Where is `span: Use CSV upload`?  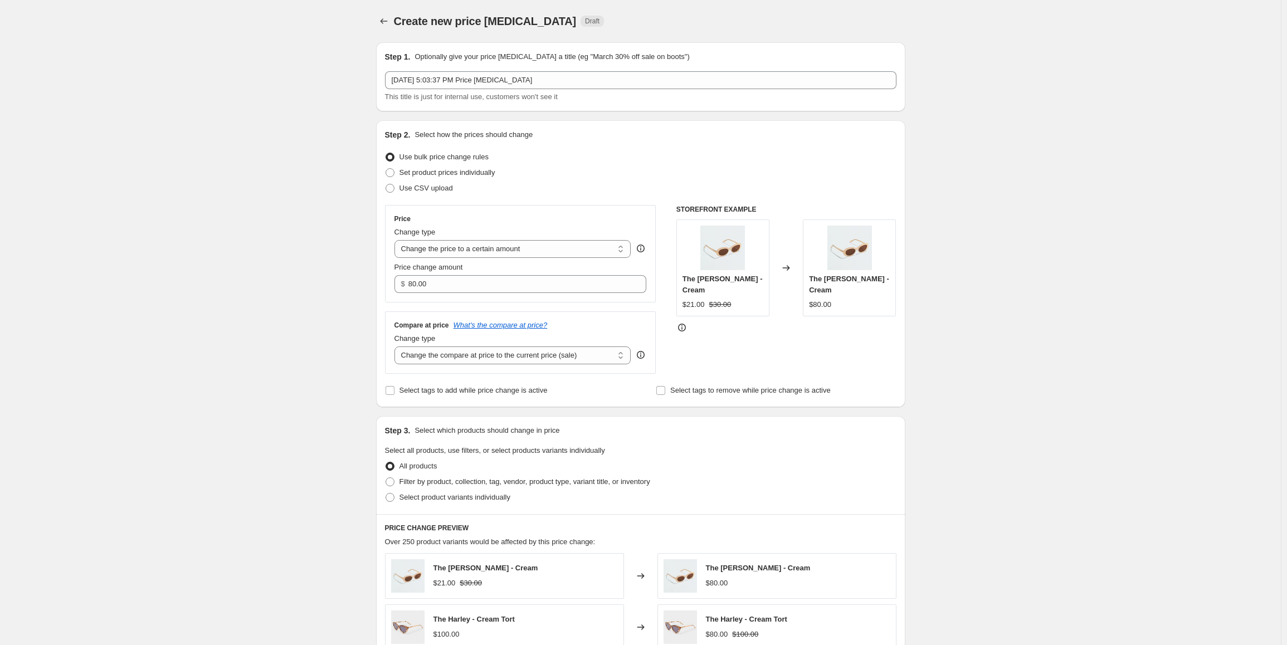 span: Use CSV upload is located at coordinates (426, 188).